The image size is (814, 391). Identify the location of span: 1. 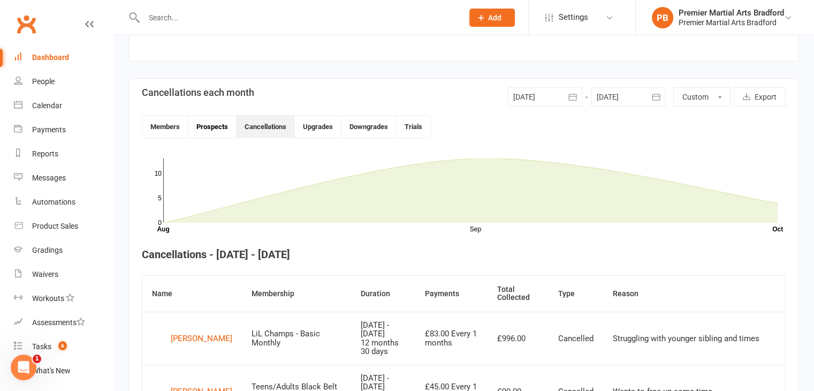
(37, 358).